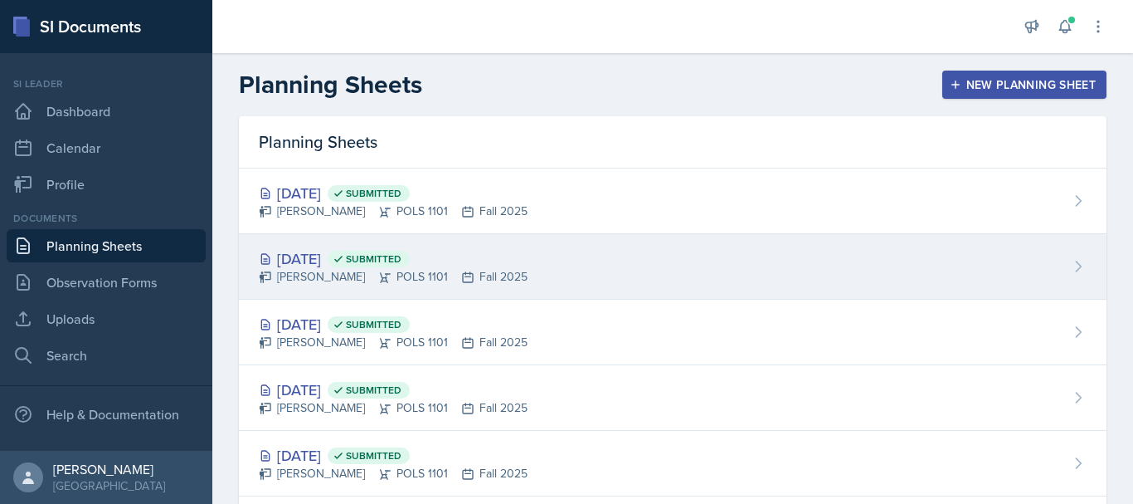 Image resolution: width=1133 pixels, height=504 pixels. Describe the element at coordinates (106, 218) in the screenshot. I see `div: Documents` at that location.